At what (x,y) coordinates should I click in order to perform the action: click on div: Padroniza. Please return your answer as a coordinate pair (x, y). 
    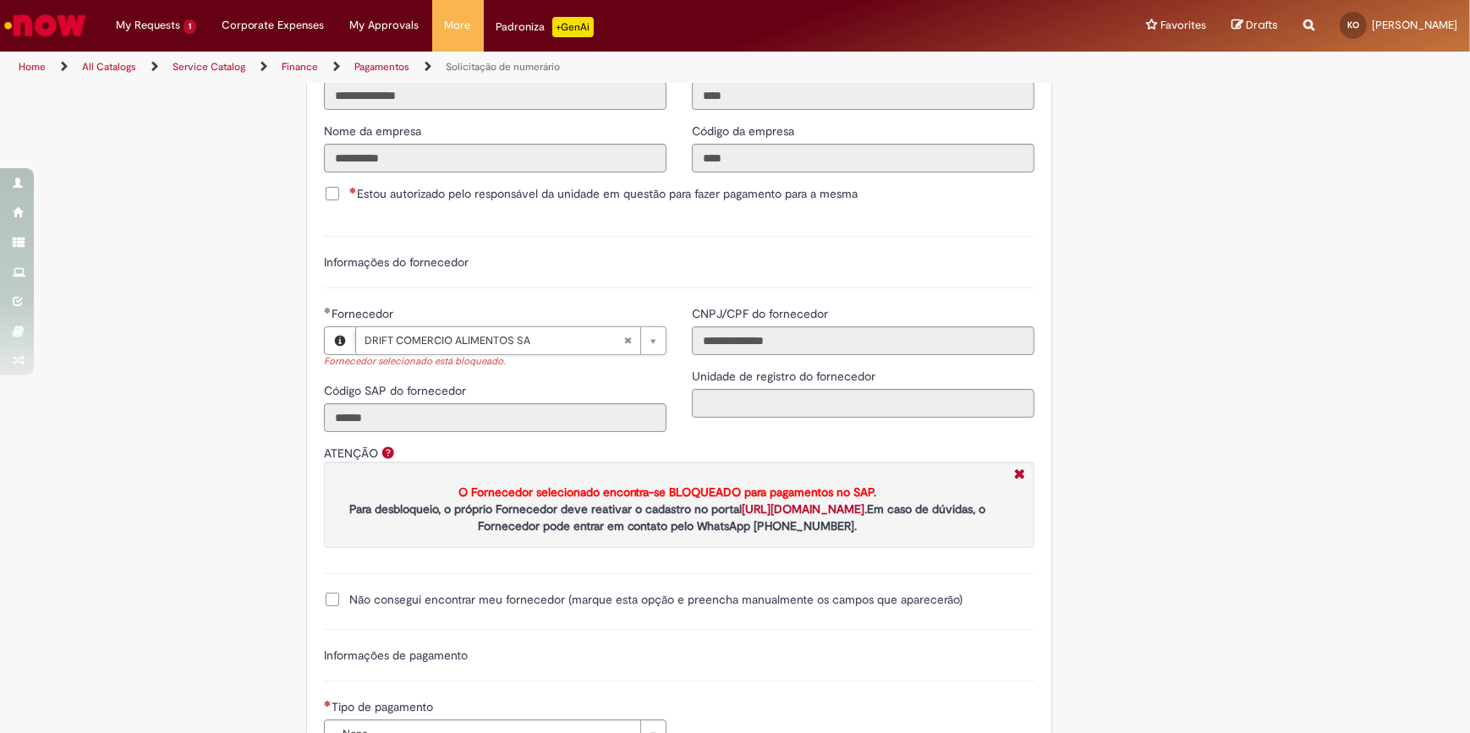
    Looking at the image, I should click on (545, 27).